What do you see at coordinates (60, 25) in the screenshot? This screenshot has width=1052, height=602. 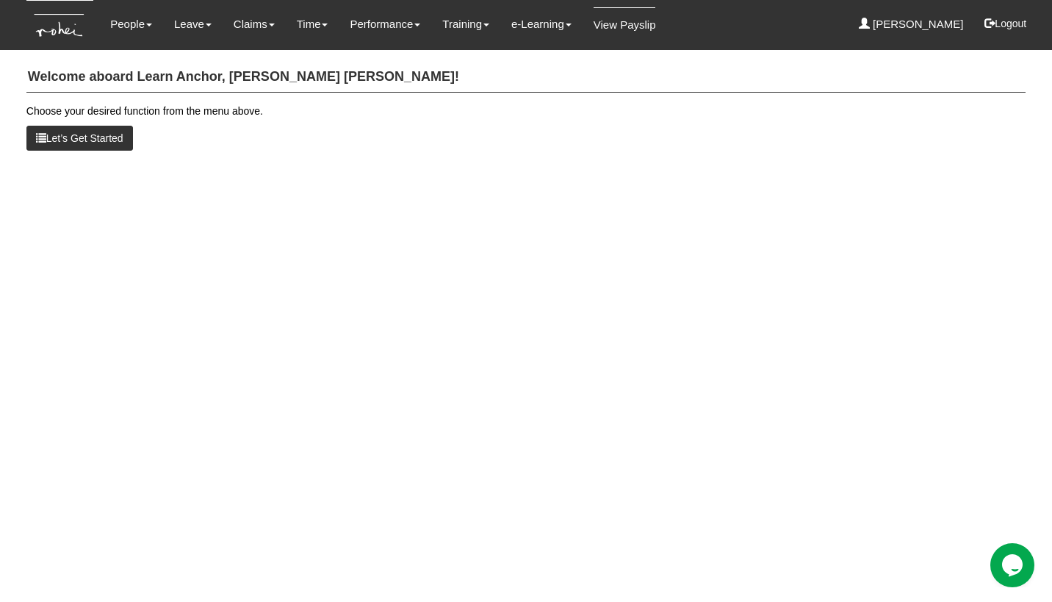 I see `img: KTs7HI1dOZG7tu7pUkOpGGQAiEQAiEQAj0IhBB1wtXDg6BEAiBEAiBEAiB4RGIoBtemSRFIRACIRACIRACIdCLQARdL1w5OAR...` at bounding box center [60, 25].